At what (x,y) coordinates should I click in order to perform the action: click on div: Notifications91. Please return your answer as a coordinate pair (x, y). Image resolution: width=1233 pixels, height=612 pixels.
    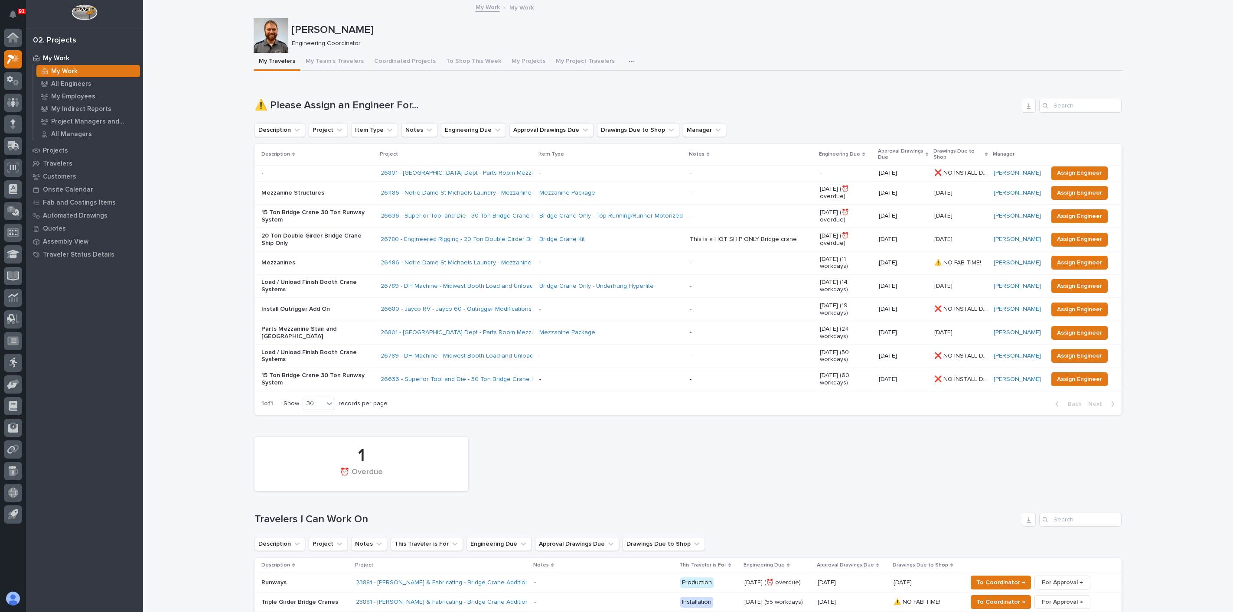
    Looking at the image, I should click on (16, 17).